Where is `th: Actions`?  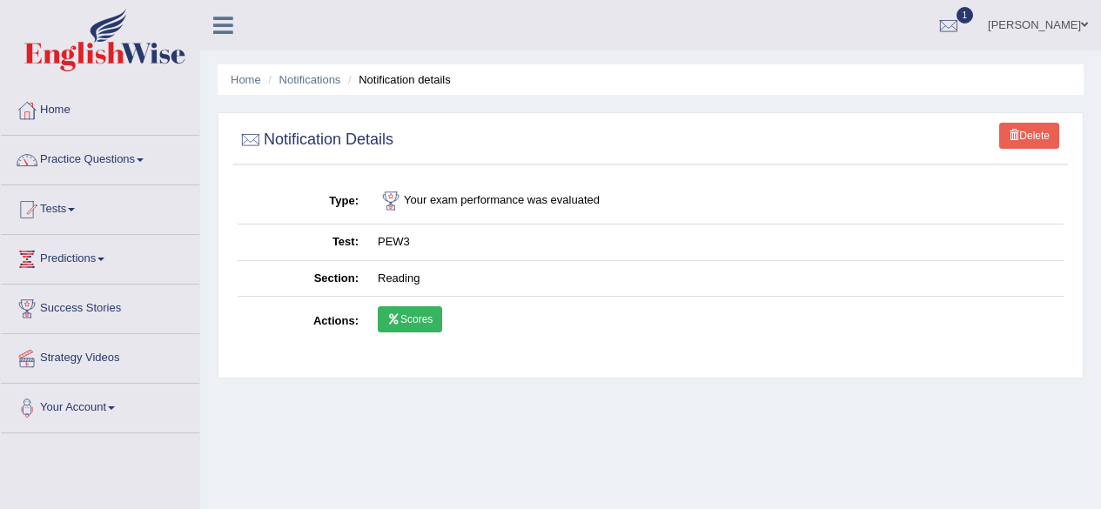
th: Actions is located at coordinates (303, 322).